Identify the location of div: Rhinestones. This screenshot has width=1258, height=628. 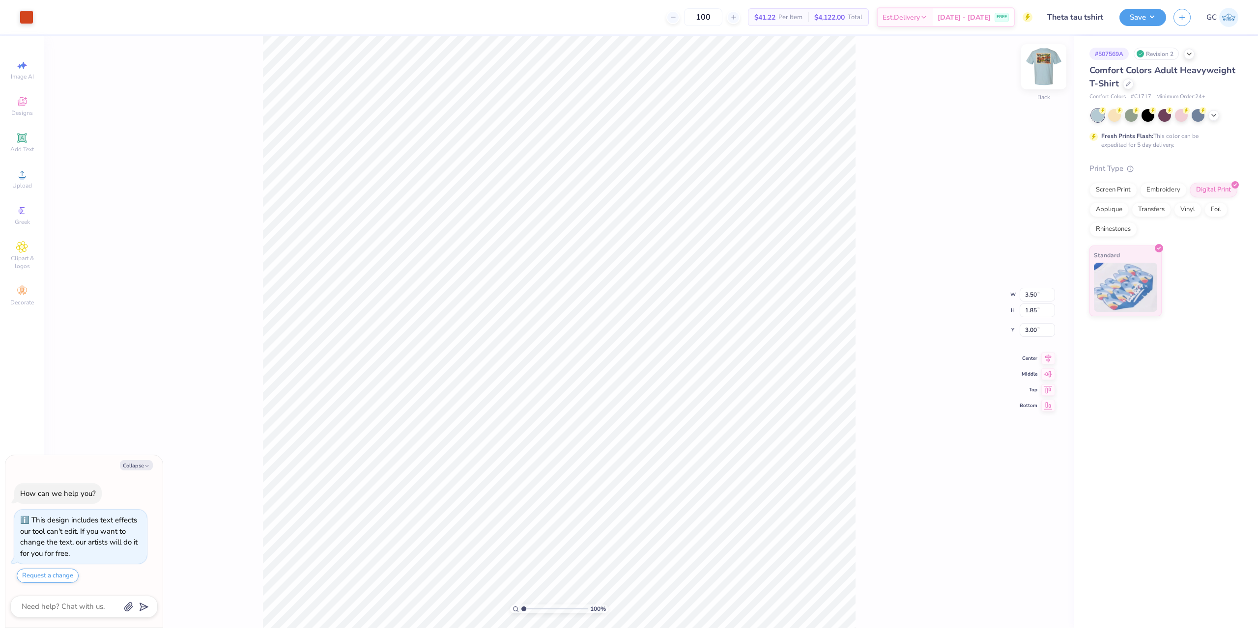
(1113, 229).